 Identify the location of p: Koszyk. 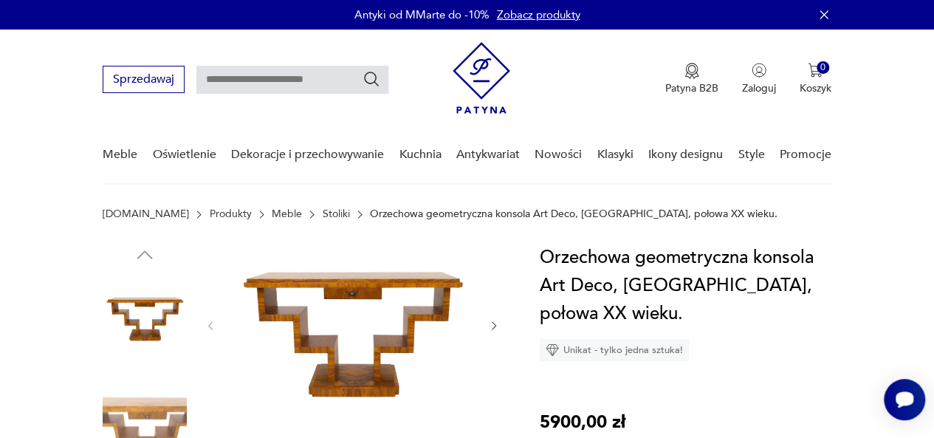
(815, 88).